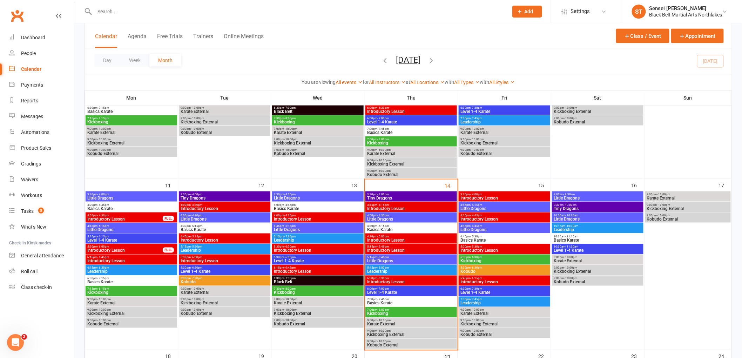 The image size is (742, 358). I want to click on th: Mon, so click(132, 98).